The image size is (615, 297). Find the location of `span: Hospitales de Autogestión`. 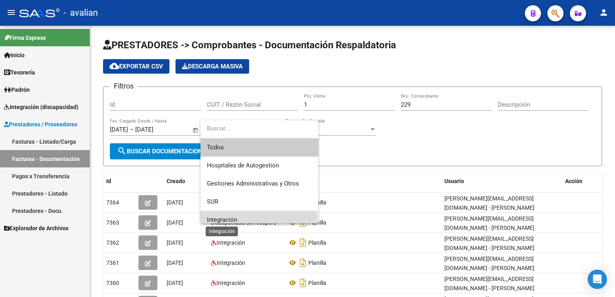

span: Hospitales de Autogestión is located at coordinates (243, 165).